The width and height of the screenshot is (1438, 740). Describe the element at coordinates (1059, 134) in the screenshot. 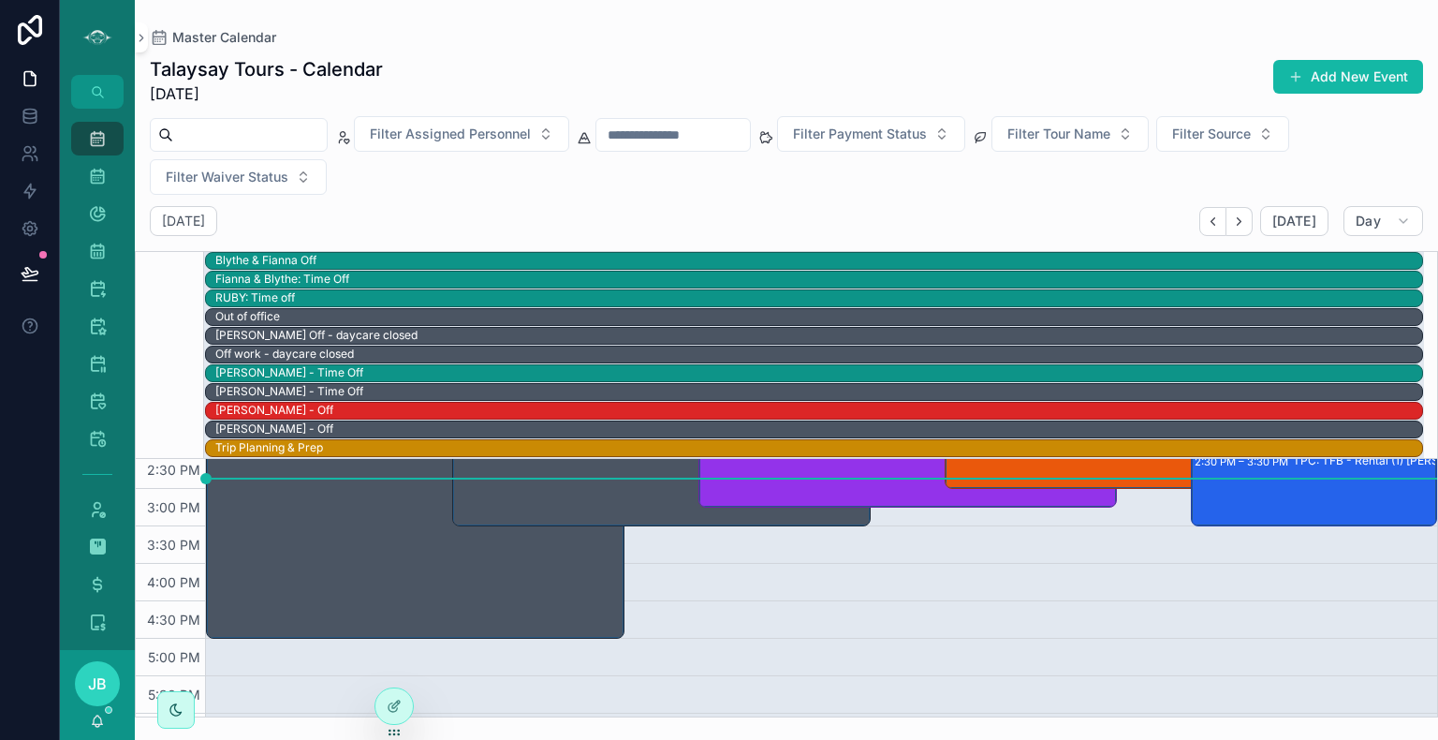

I see `span: Filter Tour Name` at that location.